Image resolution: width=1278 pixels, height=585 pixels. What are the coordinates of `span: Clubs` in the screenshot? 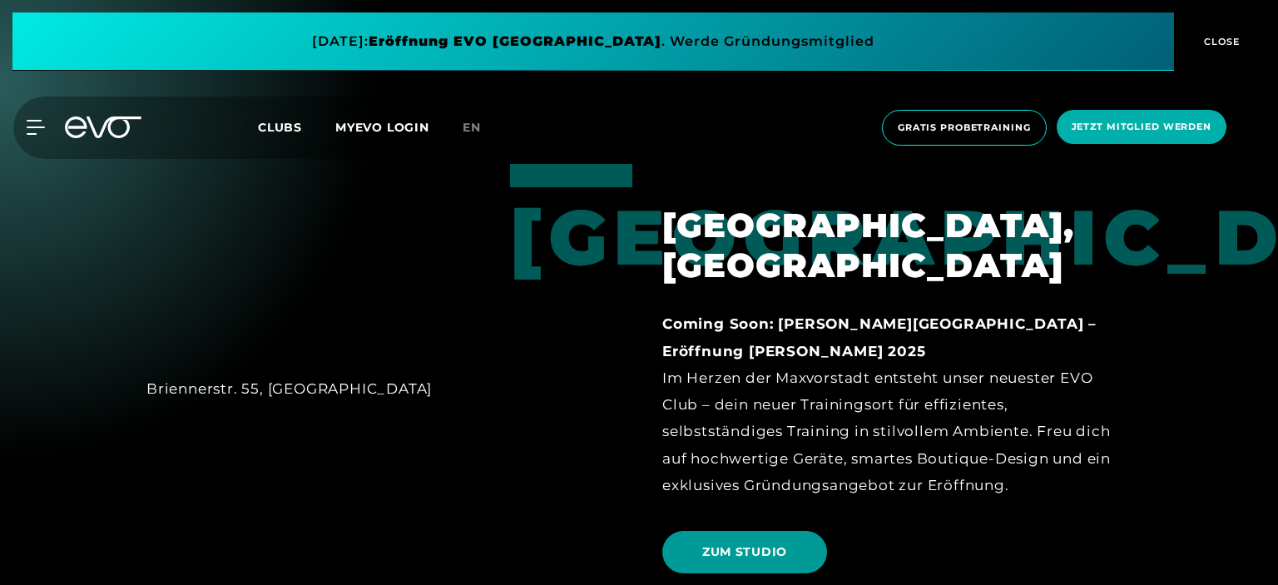 It's located at (280, 127).